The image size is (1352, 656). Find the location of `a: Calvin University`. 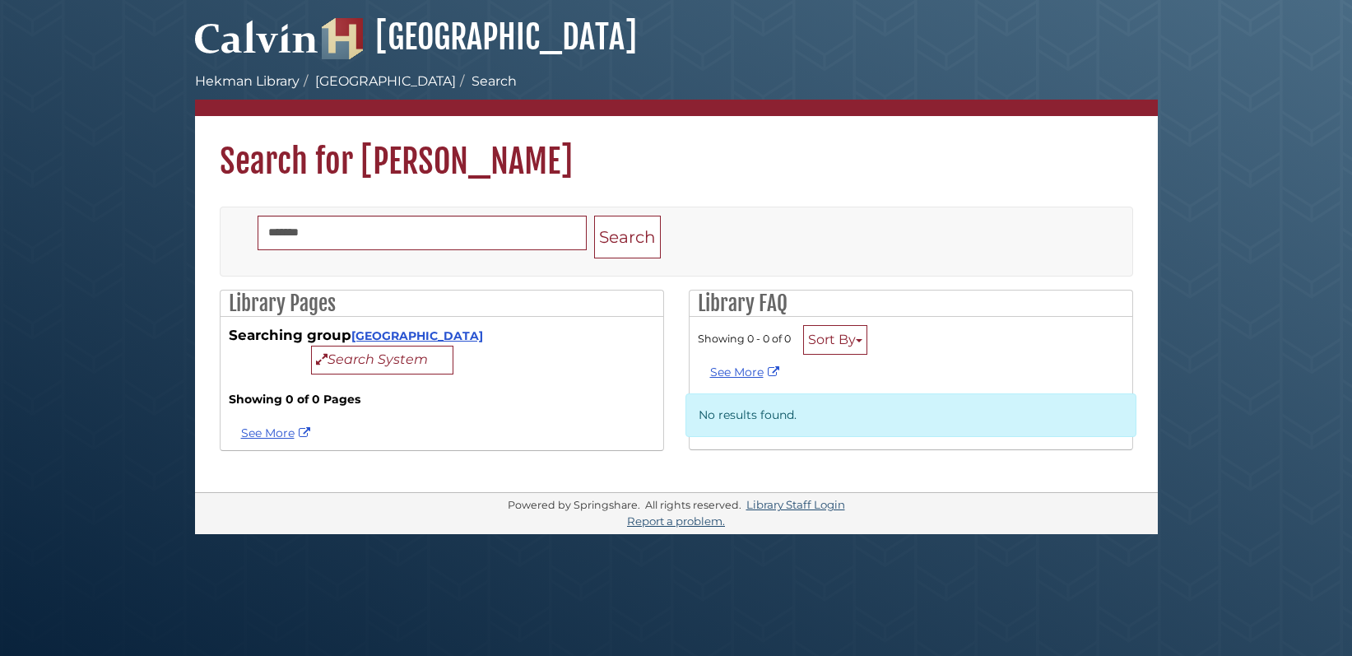

a: Calvin University is located at coordinates (257, 45).